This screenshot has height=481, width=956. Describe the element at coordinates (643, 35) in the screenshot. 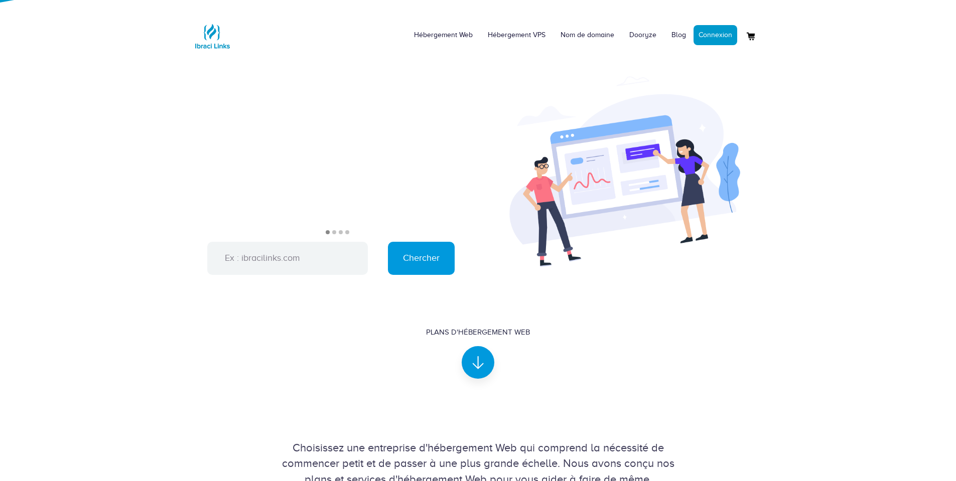

I see `a: Dooryze` at that location.